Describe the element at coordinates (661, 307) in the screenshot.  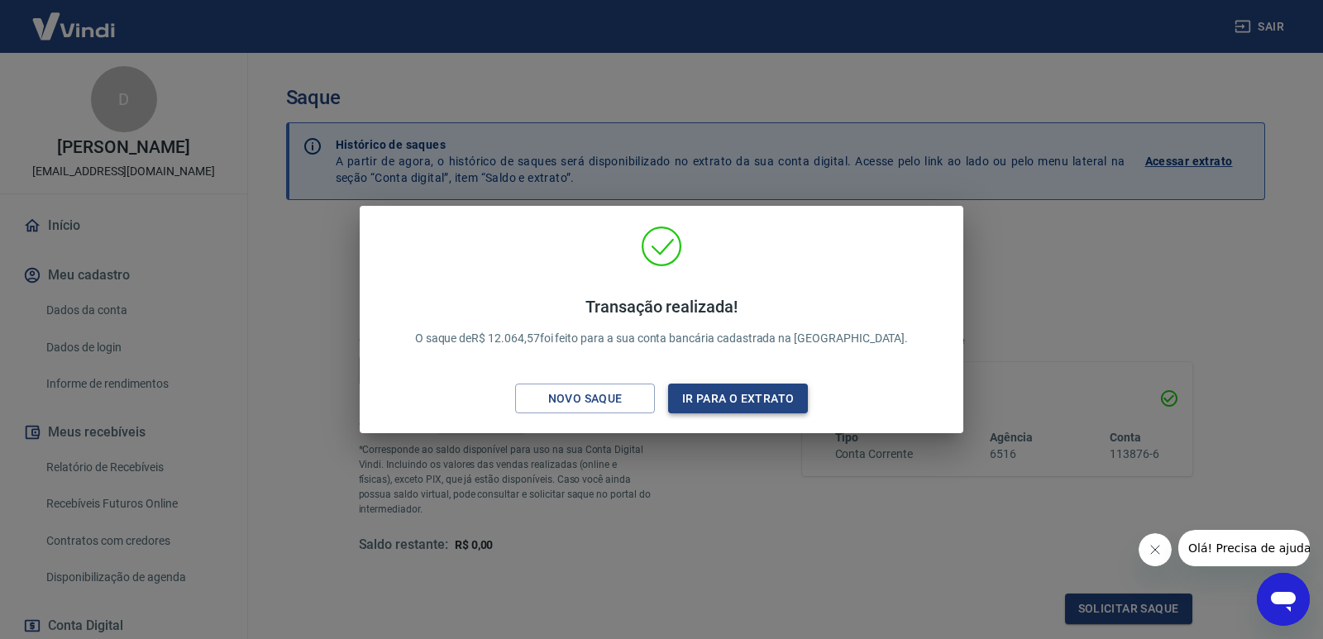
I see `h4: Transação realizada!` at that location.